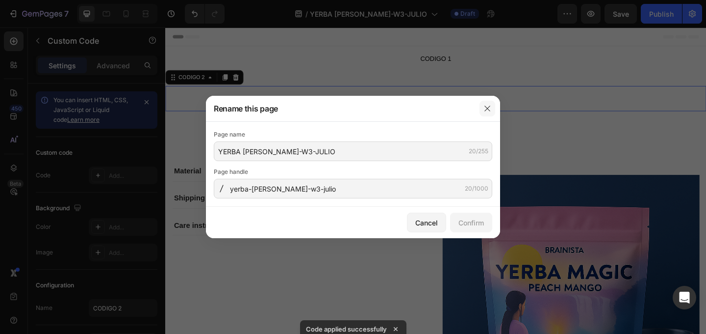  I want to click on pre: 50% off, so click(319, 152).